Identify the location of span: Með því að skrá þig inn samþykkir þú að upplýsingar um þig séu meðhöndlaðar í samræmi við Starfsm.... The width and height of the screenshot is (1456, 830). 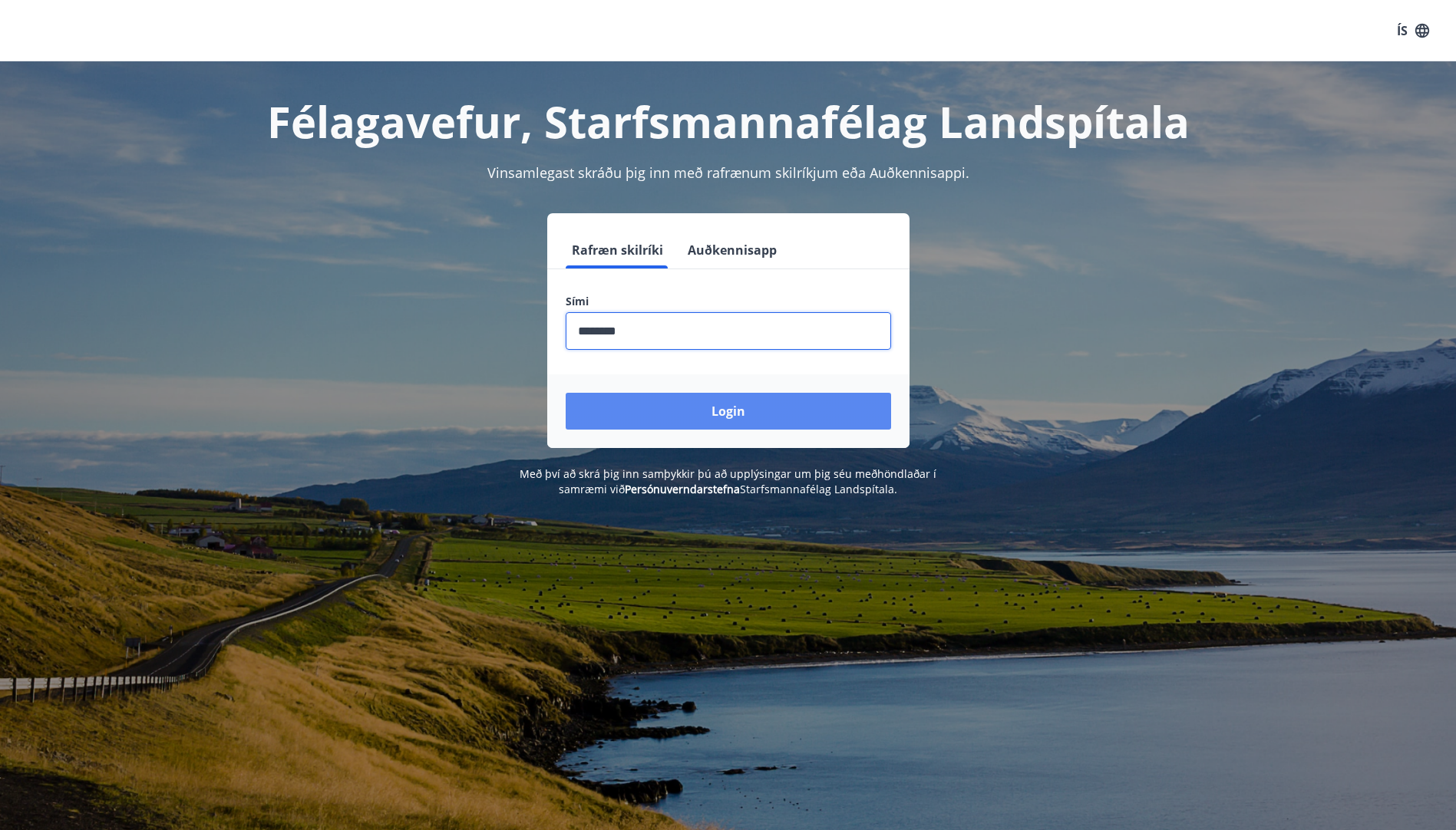
(728, 481).